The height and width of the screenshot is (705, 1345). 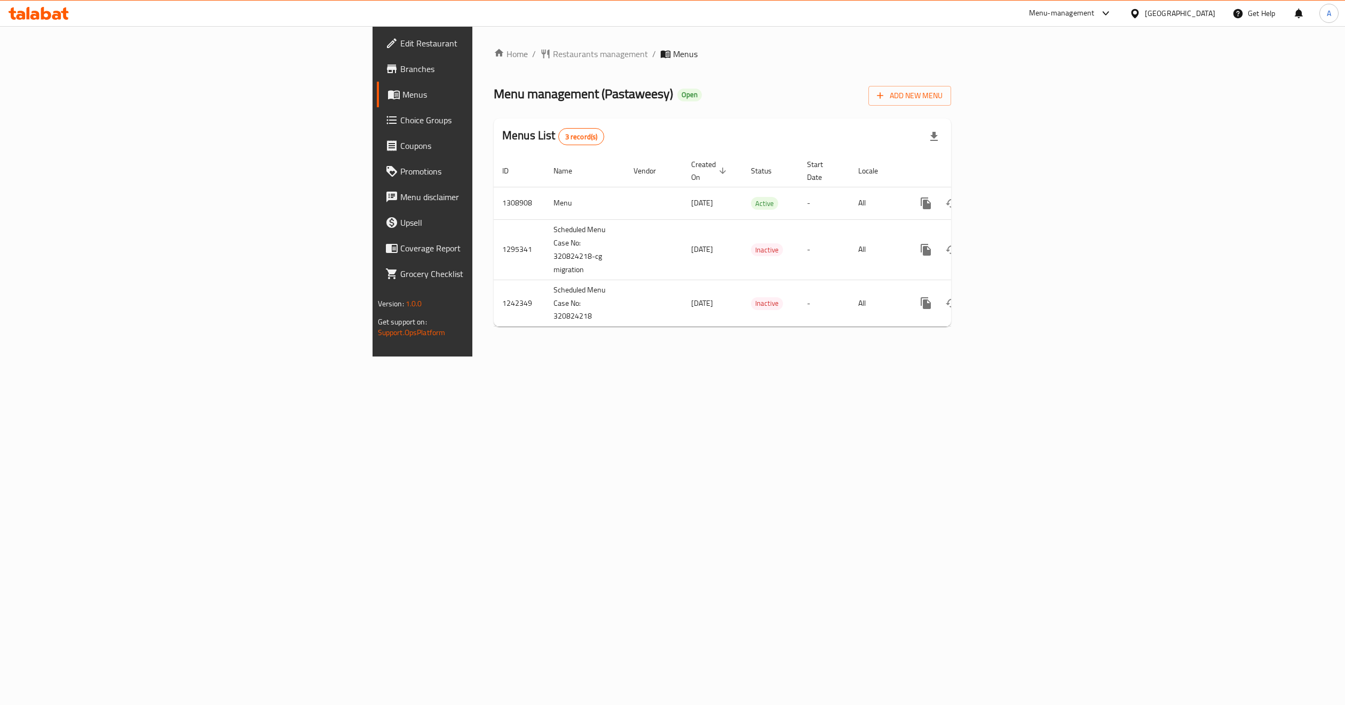 I want to click on span: Vendor, so click(x=652, y=171).